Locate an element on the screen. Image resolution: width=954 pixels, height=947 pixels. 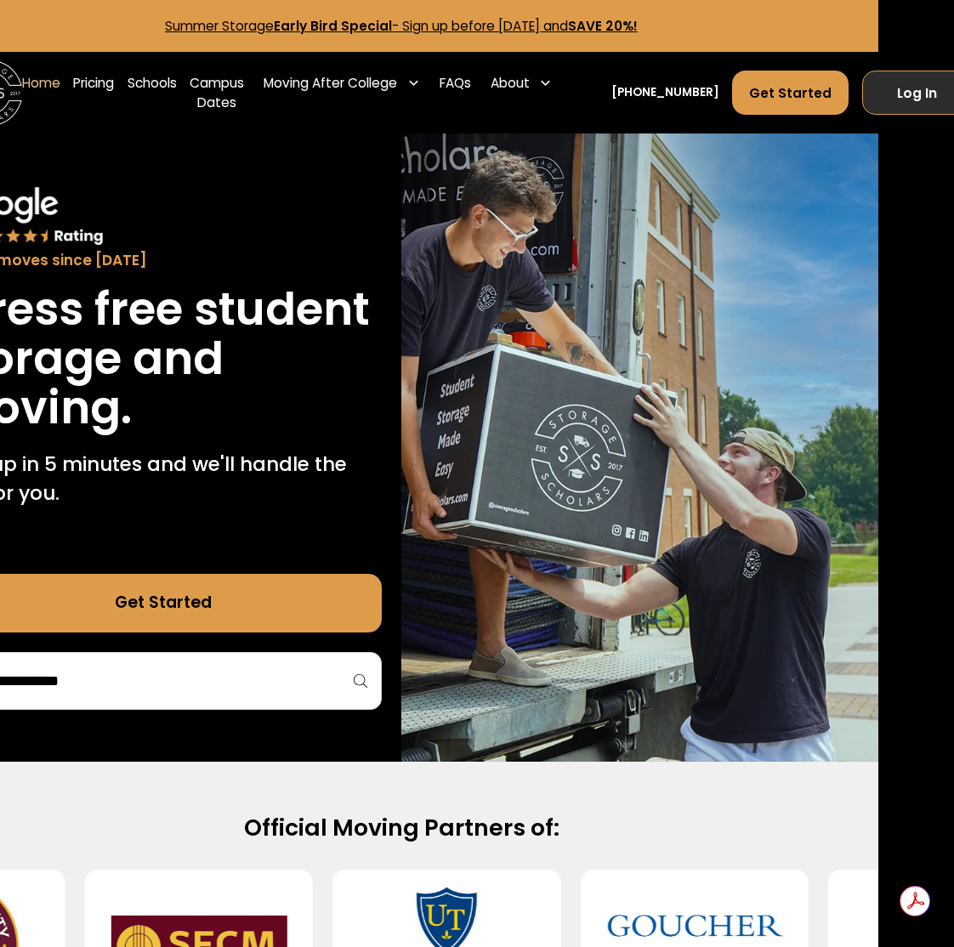
strong: SAVE 20%! is located at coordinates (603, 26).